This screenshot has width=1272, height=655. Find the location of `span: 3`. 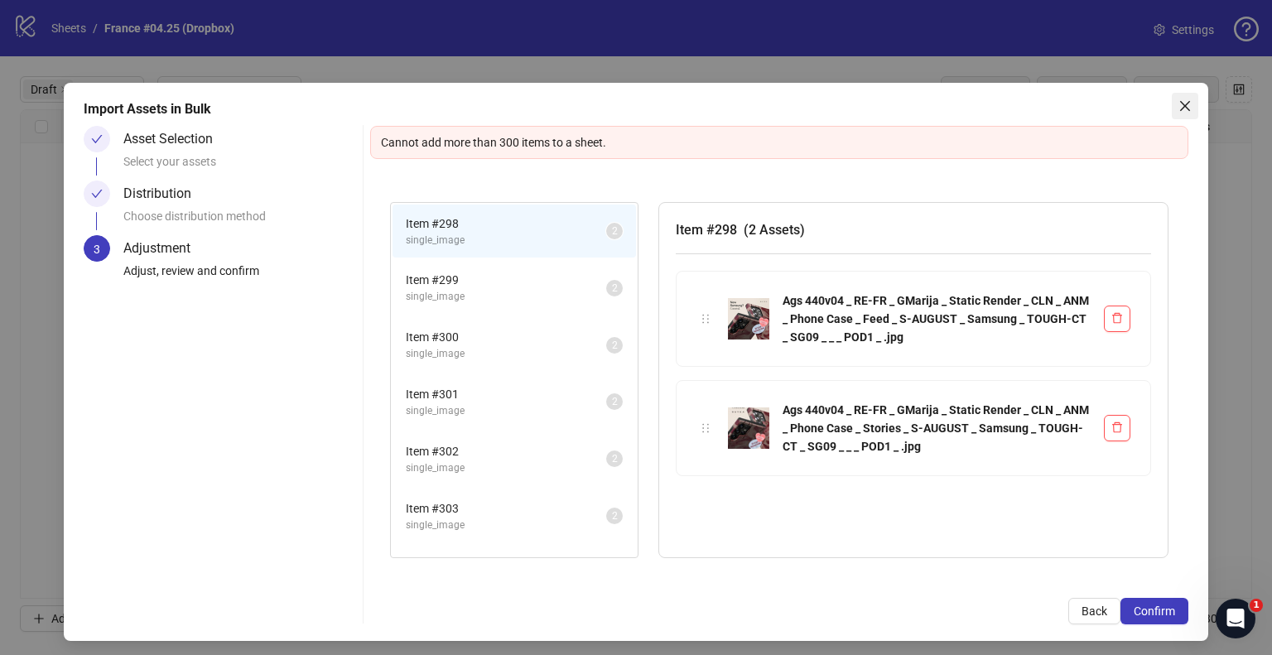

span: 3 is located at coordinates (97, 249).